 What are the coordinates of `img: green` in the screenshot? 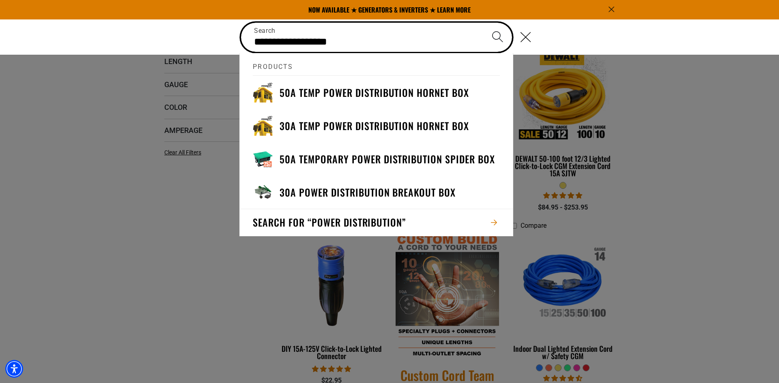 It's located at (263, 192).